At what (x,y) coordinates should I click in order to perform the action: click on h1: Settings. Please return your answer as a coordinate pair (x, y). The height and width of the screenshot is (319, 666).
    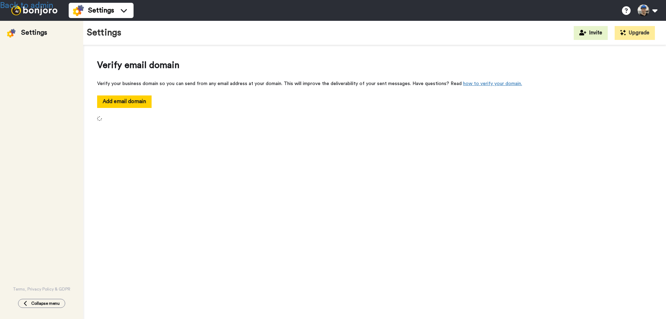
    Looking at the image, I should click on (104, 33).